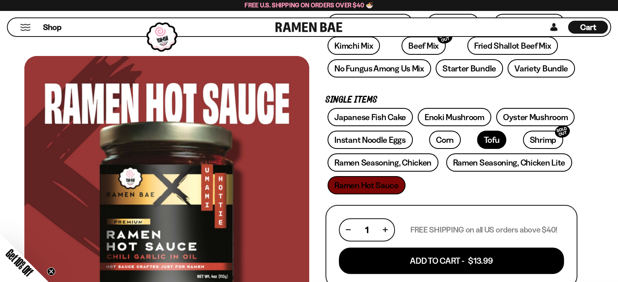 This screenshot has width=618, height=282. Describe the element at coordinates (445, 140) in the screenshot. I see `a: Corn` at that location.